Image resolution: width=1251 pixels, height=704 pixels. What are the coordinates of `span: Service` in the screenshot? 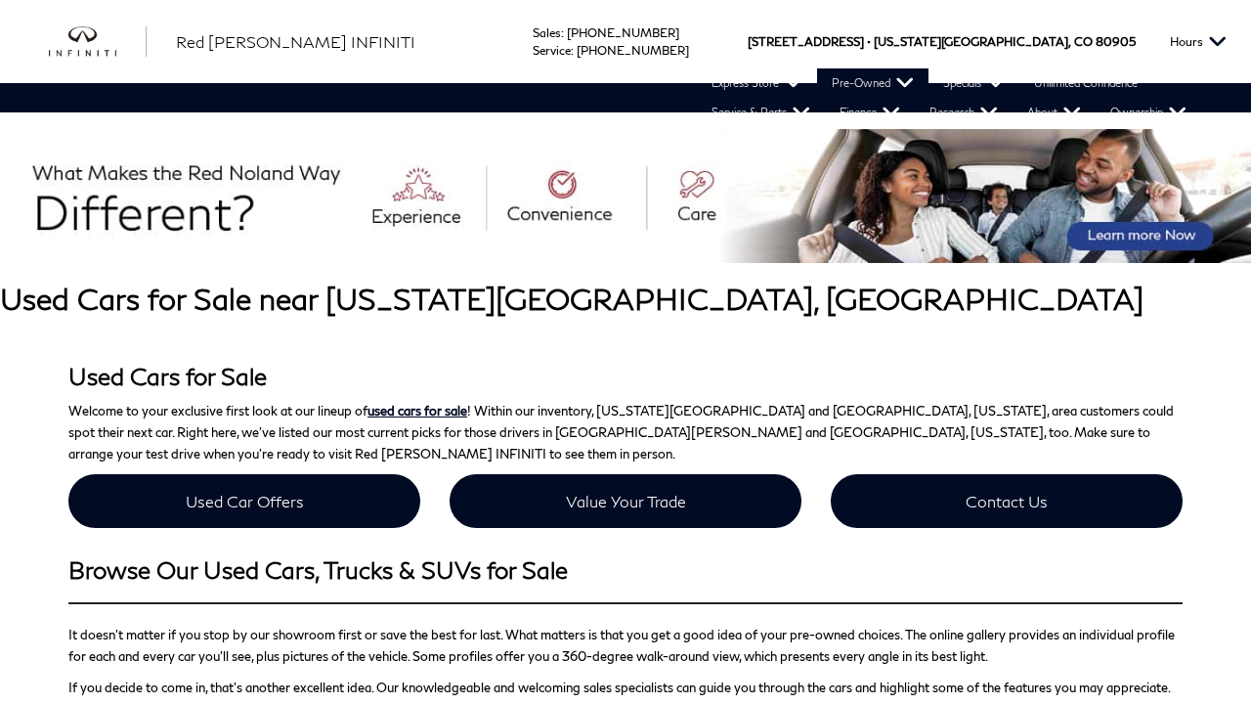 It's located at (551, 50).